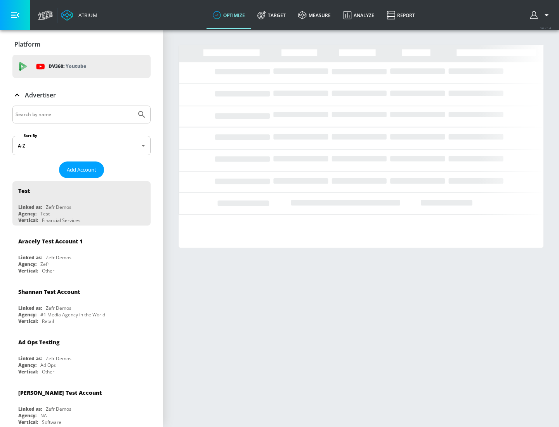 The image size is (559, 427). I want to click on a: measure, so click(315, 15).